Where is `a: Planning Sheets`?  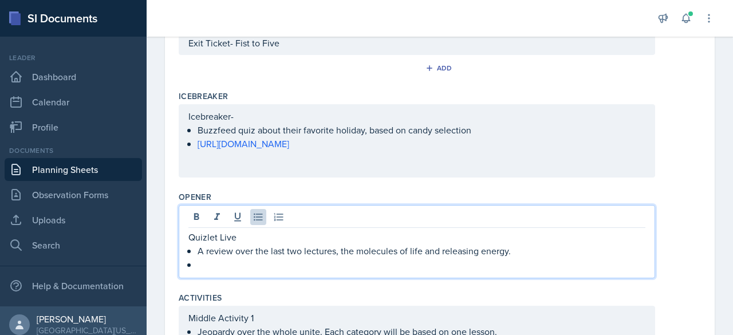
a: Planning Sheets is located at coordinates (73, 169).